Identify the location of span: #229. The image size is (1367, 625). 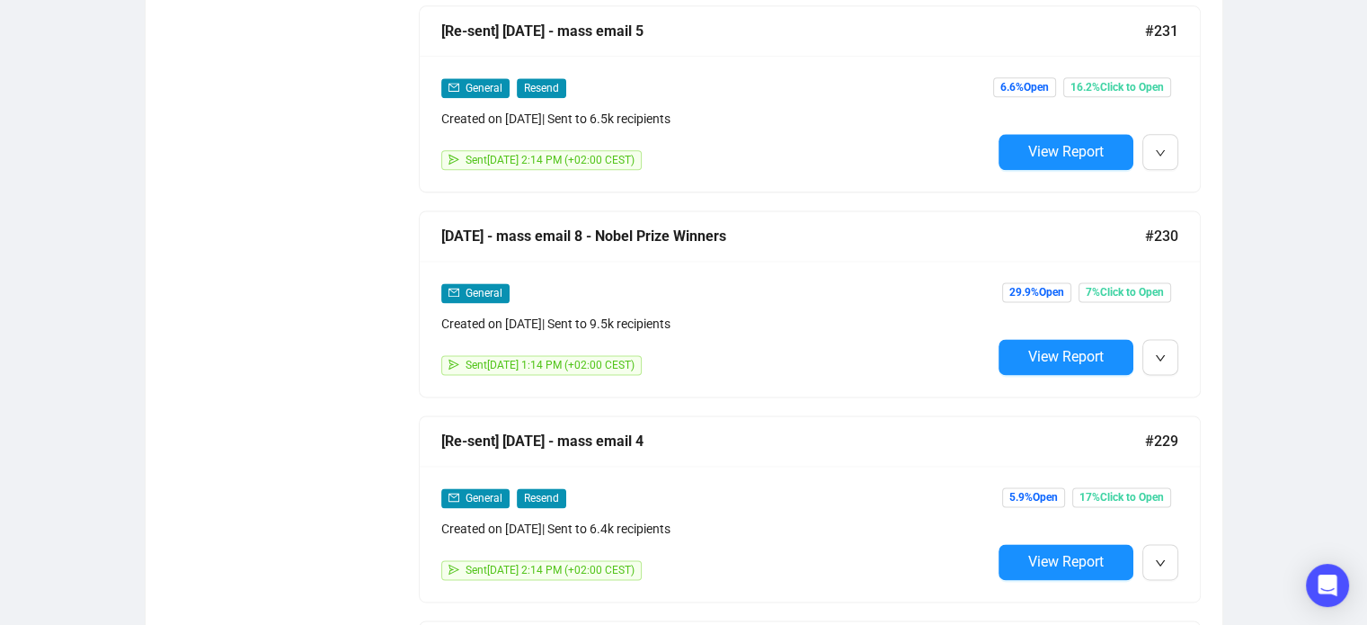
(1162, 441).